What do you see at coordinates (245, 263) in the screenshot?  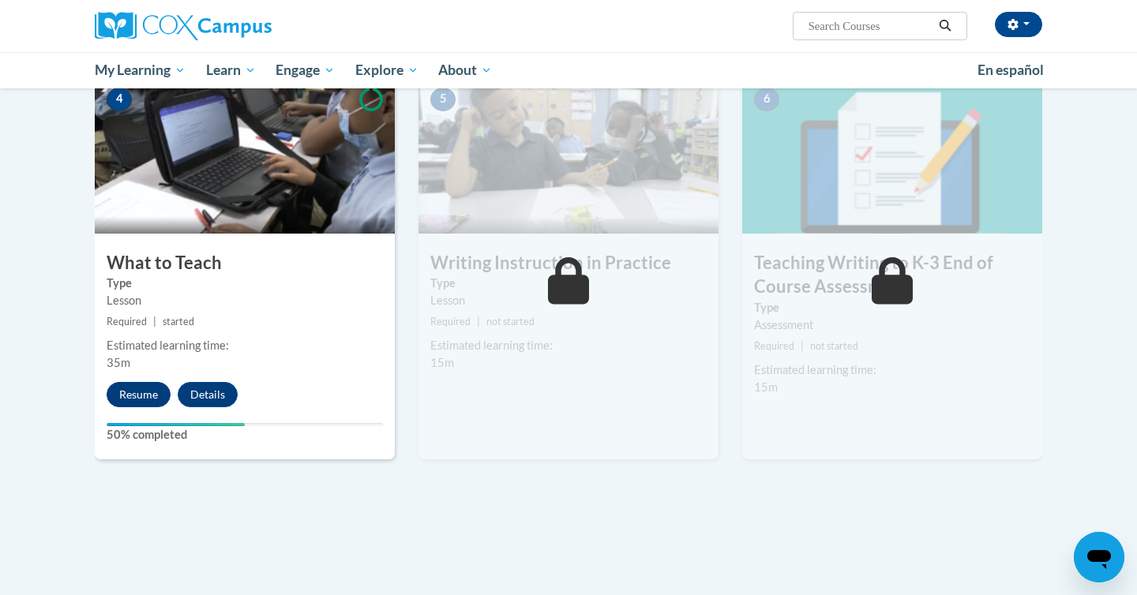 I see `h3: What to Teach` at bounding box center [245, 263].